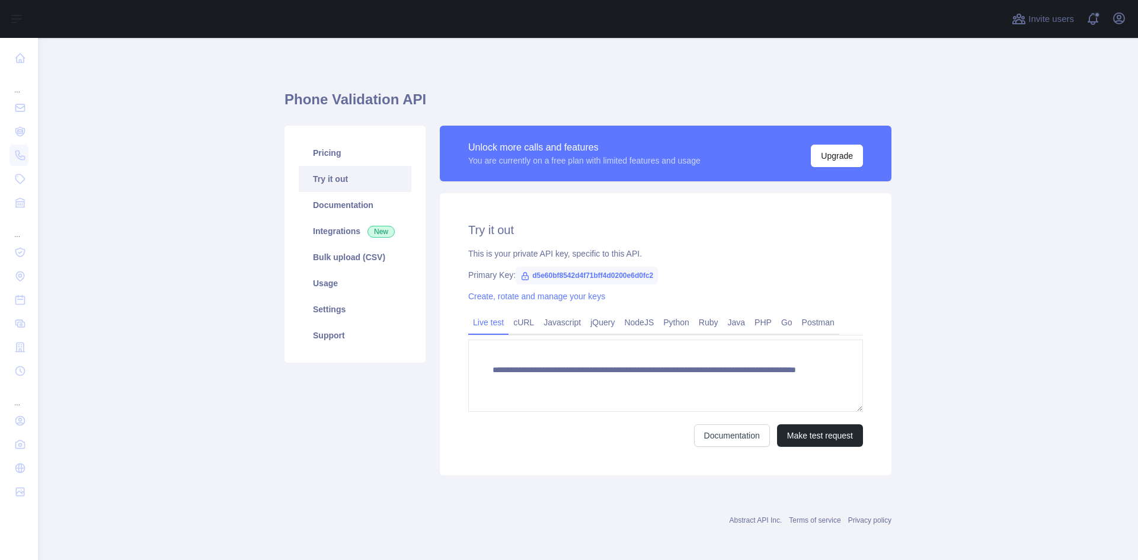  What do you see at coordinates (536, 296) in the screenshot?
I see `a: Create, rotate and manage your keys` at bounding box center [536, 296].